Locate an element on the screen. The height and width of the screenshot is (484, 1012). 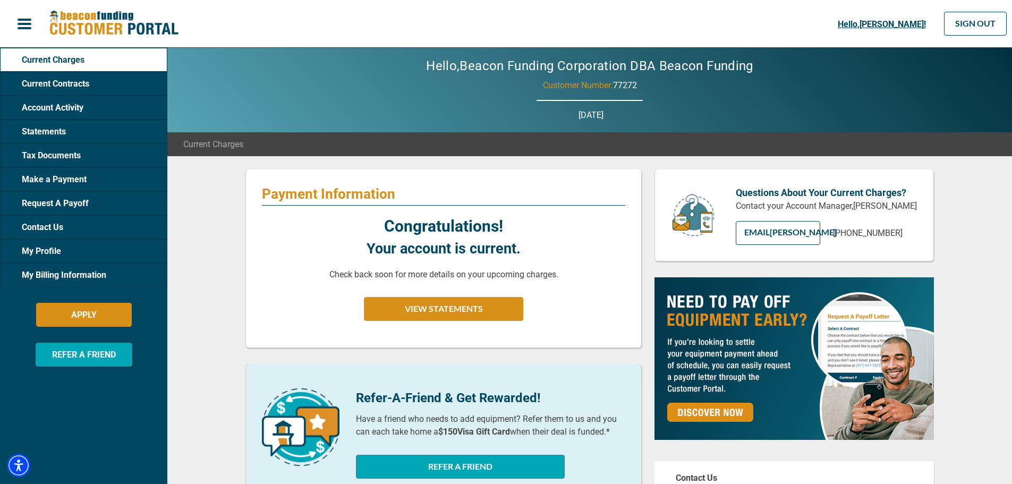
img: payoff-ad-px.jpg is located at coordinates (794, 359).